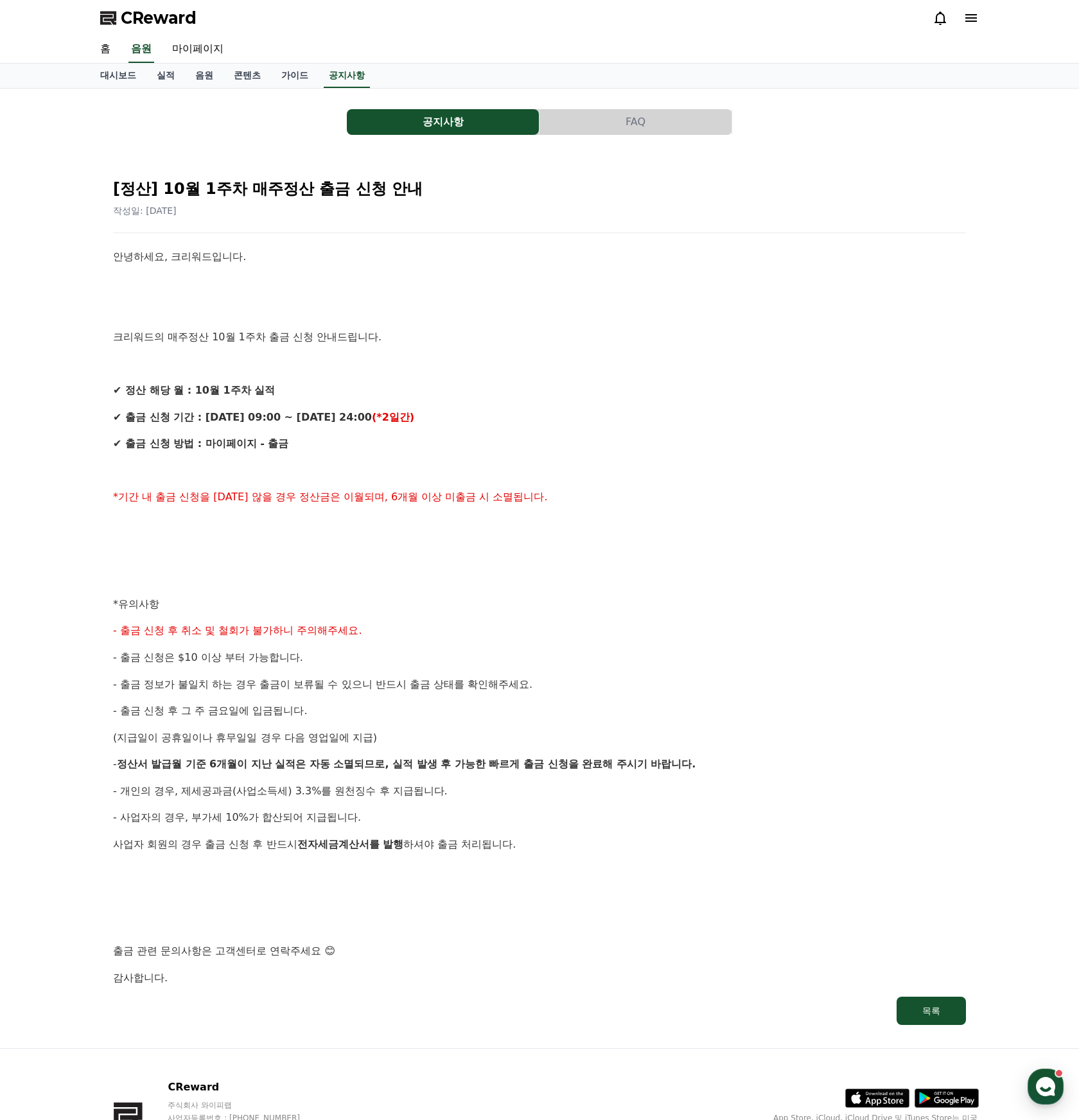  Describe the element at coordinates (246, 1105) in the screenshot. I see `p: 주식회사 와이피랩` at that location.